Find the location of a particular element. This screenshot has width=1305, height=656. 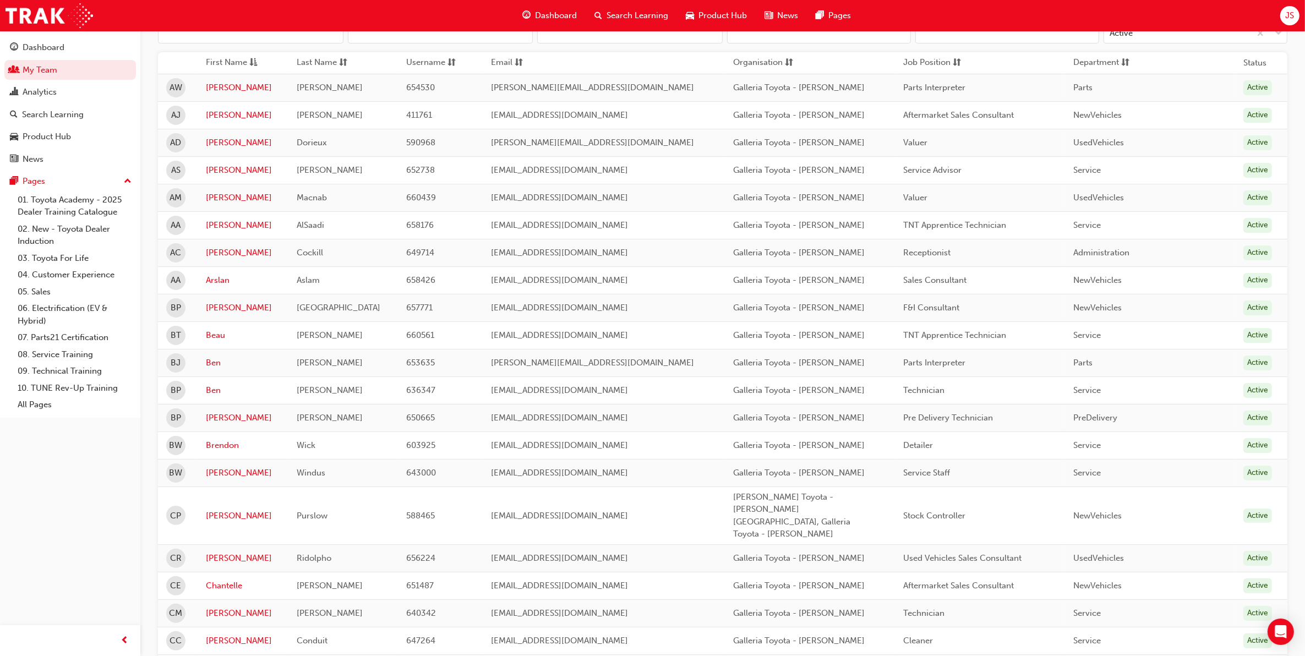

span: CR is located at coordinates (176, 558).